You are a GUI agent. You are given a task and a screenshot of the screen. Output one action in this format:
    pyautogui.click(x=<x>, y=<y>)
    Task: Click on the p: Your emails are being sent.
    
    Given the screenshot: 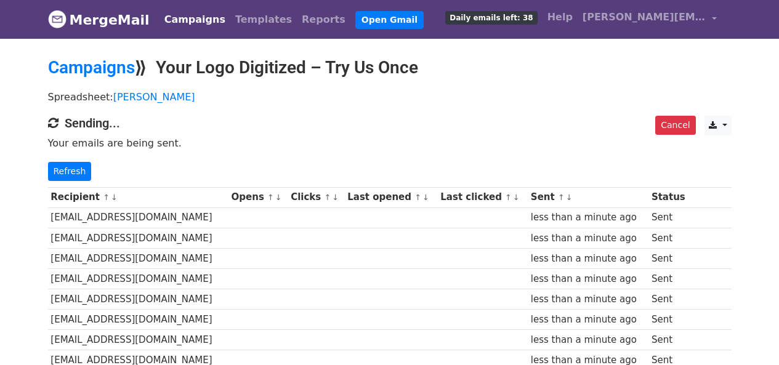 What is the action you would take?
    pyautogui.click(x=390, y=143)
    